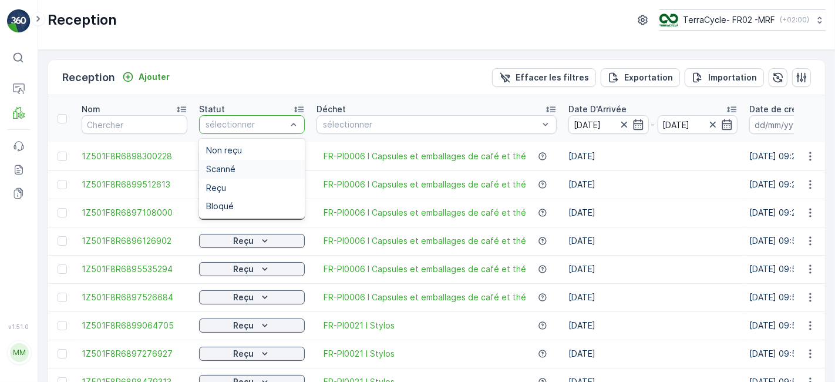 The width and height of the screenshot is (835, 382). What do you see at coordinates (154, 77) in the screenshot?
I see `p: Ajouter` at bounding box center [154, 77].